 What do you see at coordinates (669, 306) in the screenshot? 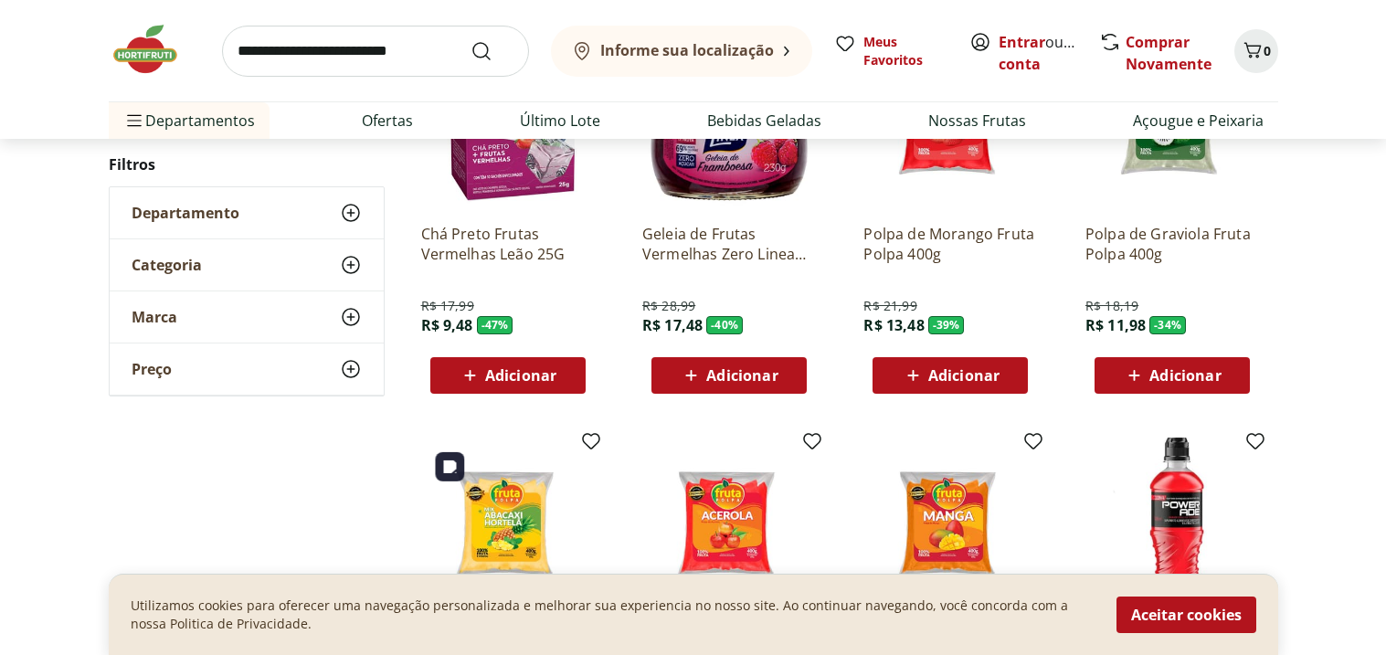
I see `span: R$ 28,99` at bounding box center [669, 306].